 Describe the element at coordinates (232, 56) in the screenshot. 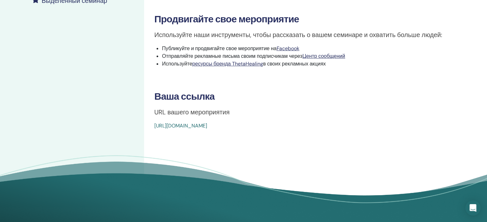

I see `font: Отправляйте рекламные письма своим подписчикам через` at that location.